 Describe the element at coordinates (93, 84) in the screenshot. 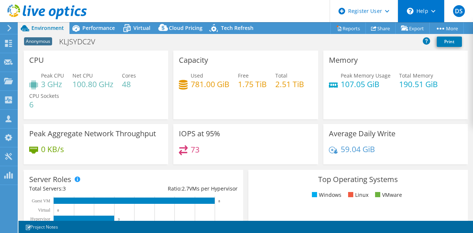

I see `h4: 100.80 GHz` at that location.